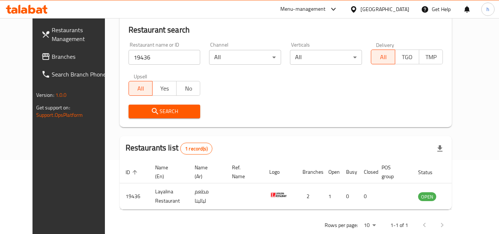 This screenshot has width=499, height=234. Describe the element at coordinates (400, 225) in the screenshot. I see `p: 1-1 of 1` at that location.